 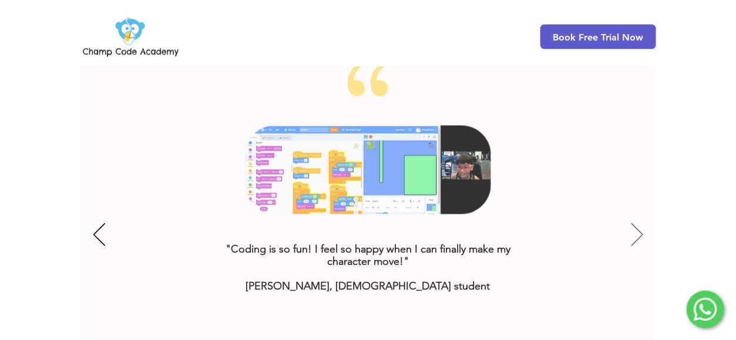 What do you see at coordinates (598, 37) in the screenshot?
I see `a: Book Free Trial Now` at bounding box center [598, 37].